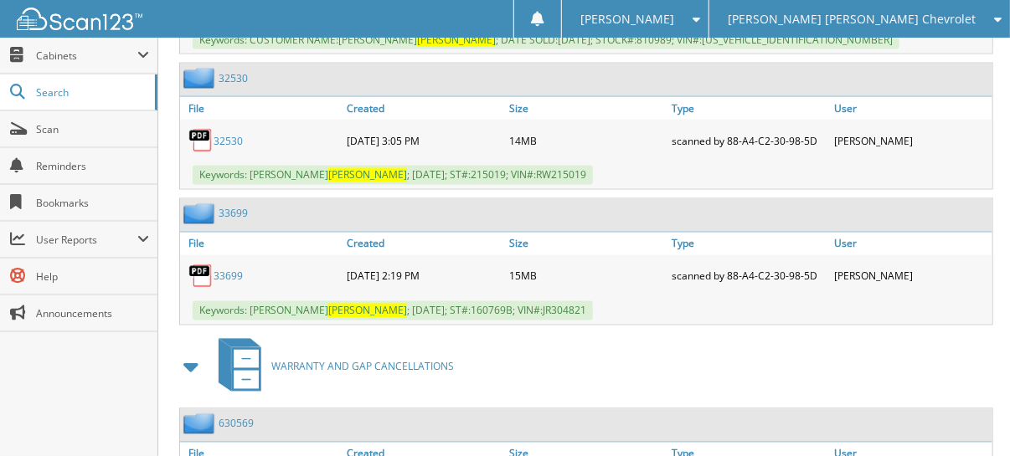 This screenshot has width=1010, height=456. Describe the element at coordinates (586, 276) in the screenshot. I see `div: 15MB` at that location.